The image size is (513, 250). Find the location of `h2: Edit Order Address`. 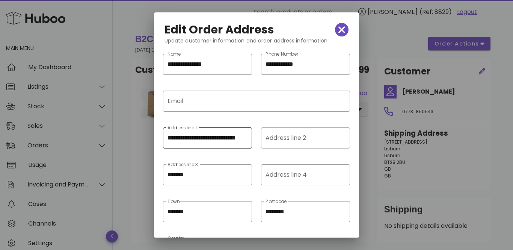

h2: Edit Order Address is located at coordinates (219, 30).